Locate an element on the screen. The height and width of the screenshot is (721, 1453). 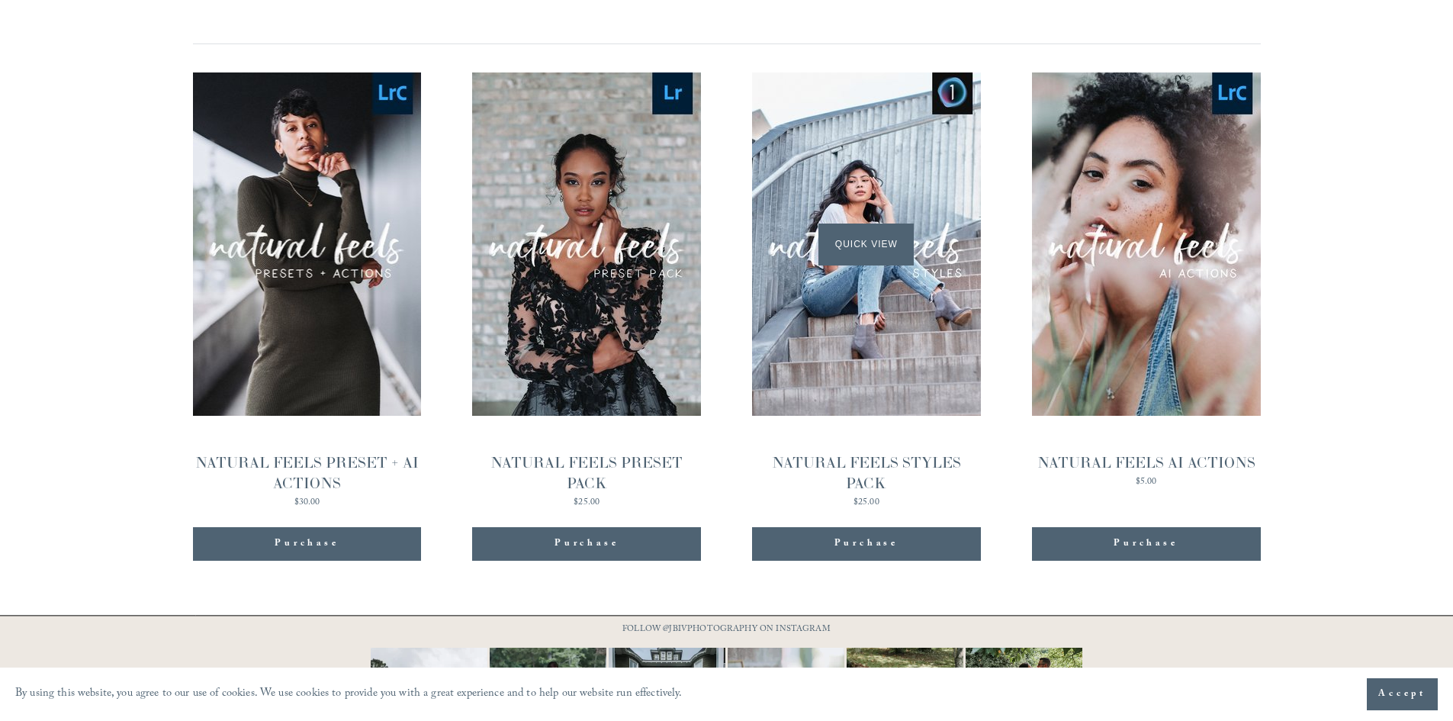
a: NATURAL FEELS PRESET PACK is located at coordinates (587, 291).